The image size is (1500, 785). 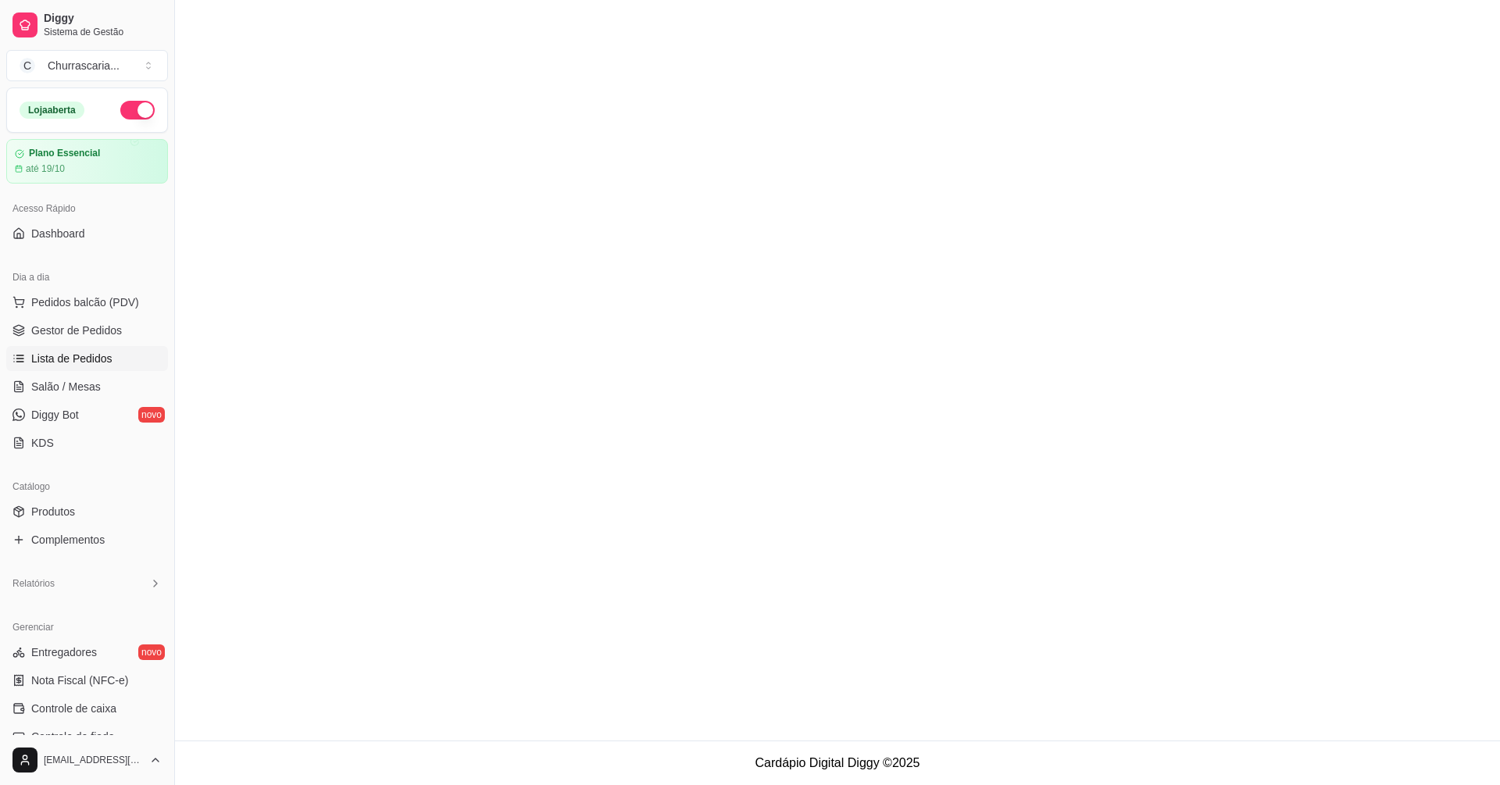 I want to click on span: Controle de fiado, so click(x=73, y=737).